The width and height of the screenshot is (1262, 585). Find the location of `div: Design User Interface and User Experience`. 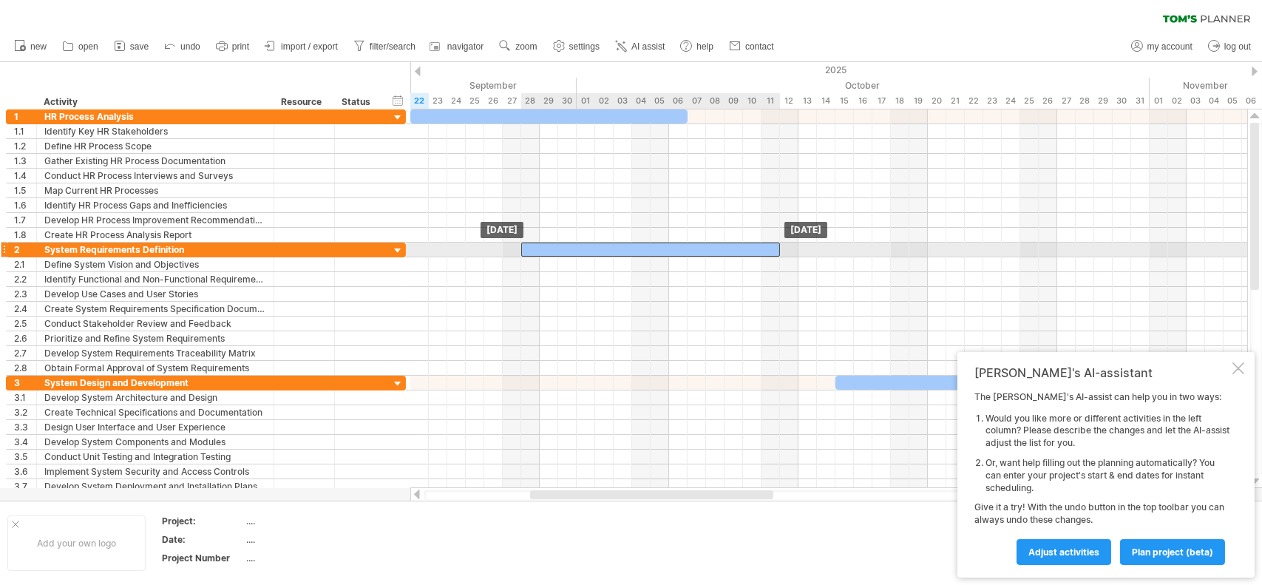

div: Design User Interface and User Experience is located at coordinates (155, 427).